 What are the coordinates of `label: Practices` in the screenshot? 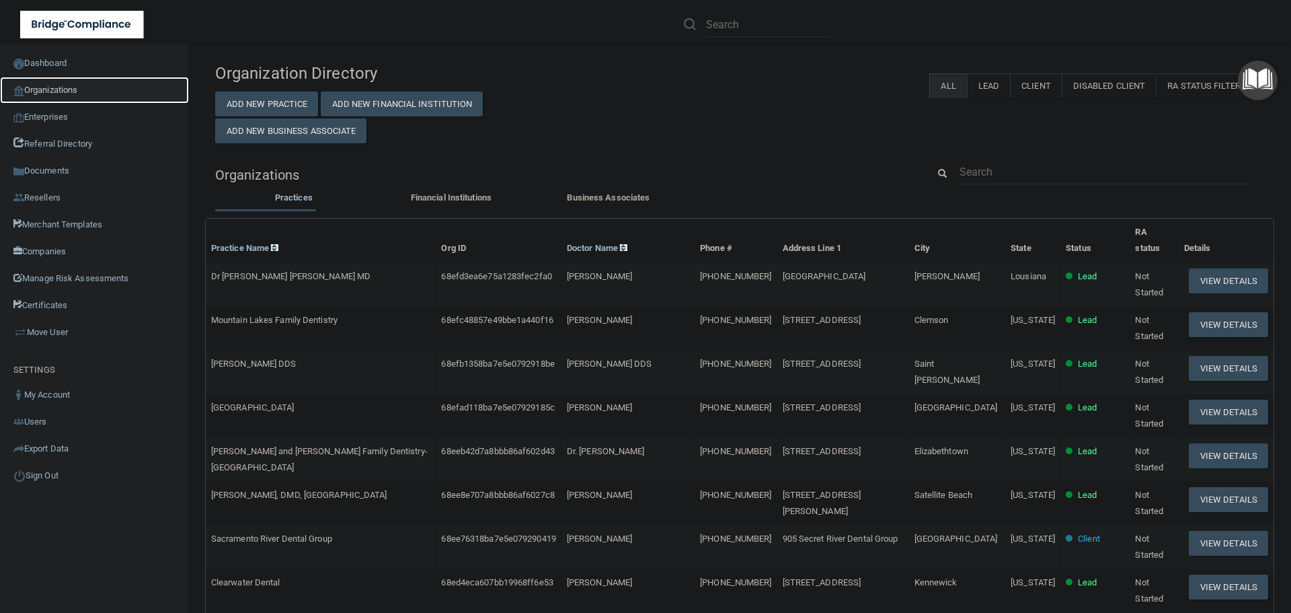 It's located at (294, 198).